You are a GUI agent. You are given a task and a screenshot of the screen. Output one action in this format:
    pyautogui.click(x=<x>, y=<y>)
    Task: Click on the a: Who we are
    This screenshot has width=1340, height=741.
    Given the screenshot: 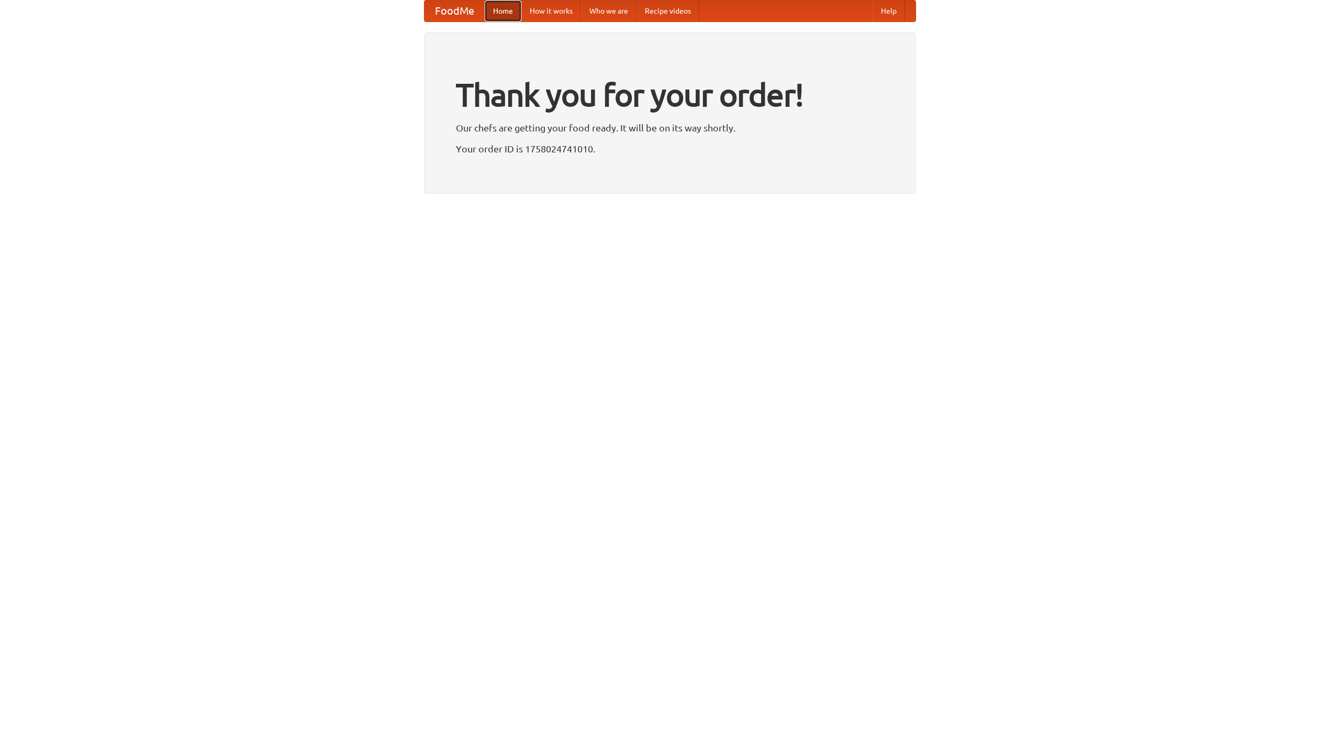 What is the action you would take?
    pyautogui.click(x=609, y=11)
    